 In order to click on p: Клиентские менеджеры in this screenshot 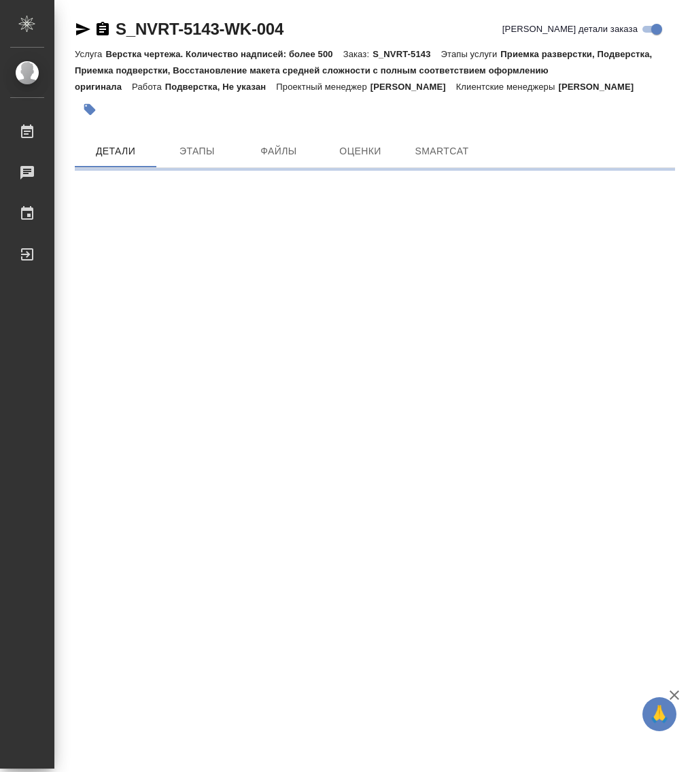, I will do `click(507, 86)`.